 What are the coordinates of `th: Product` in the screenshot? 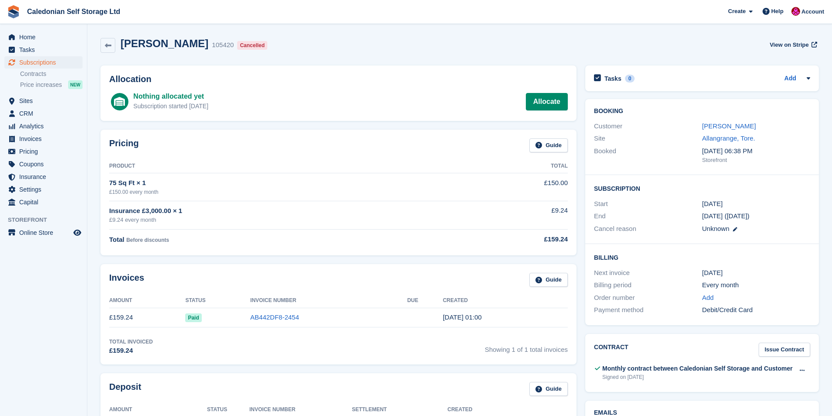 It's located at (282, 166).